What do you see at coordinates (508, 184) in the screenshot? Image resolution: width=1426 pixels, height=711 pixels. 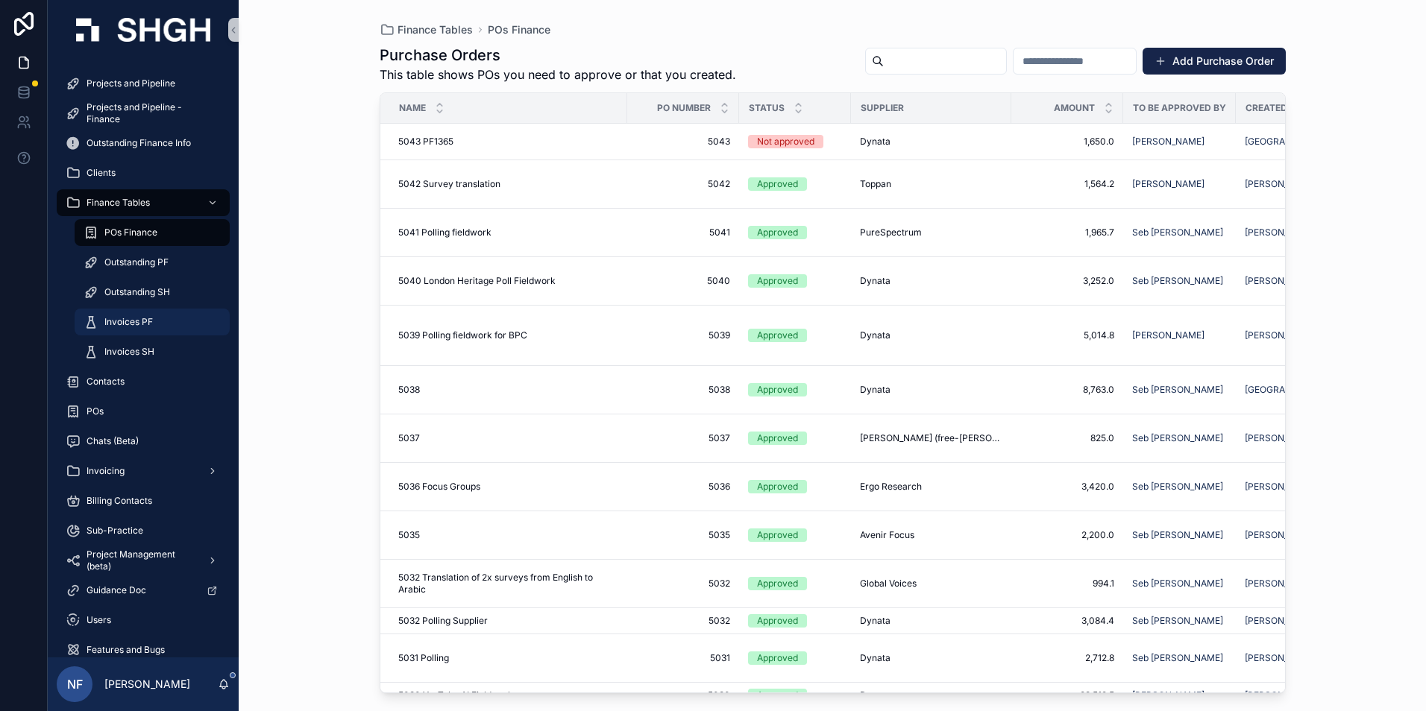 I see `a: 5042 Survey translation` at bounding box center [508, 184].